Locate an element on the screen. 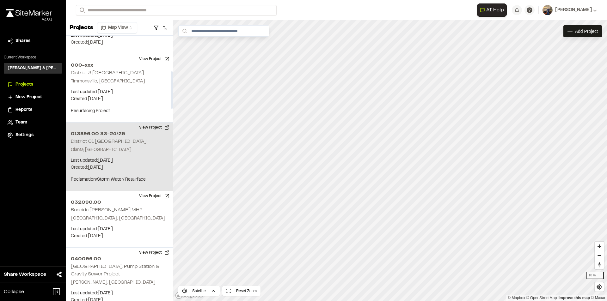 This screenshot has width=607, height=301. button: Find my location is located at coordinates (599, 287).